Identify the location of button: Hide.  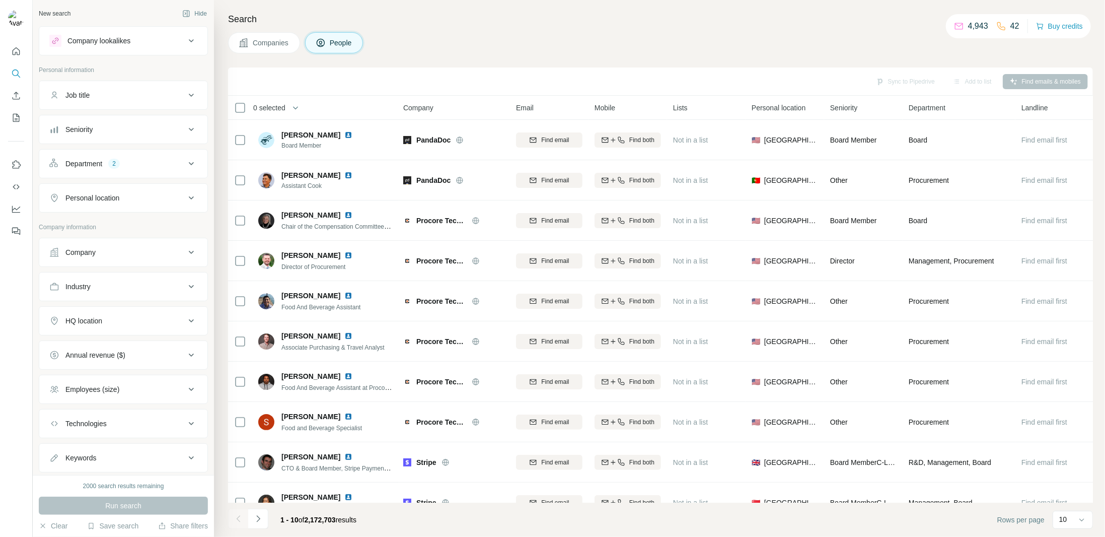
(194, 14).